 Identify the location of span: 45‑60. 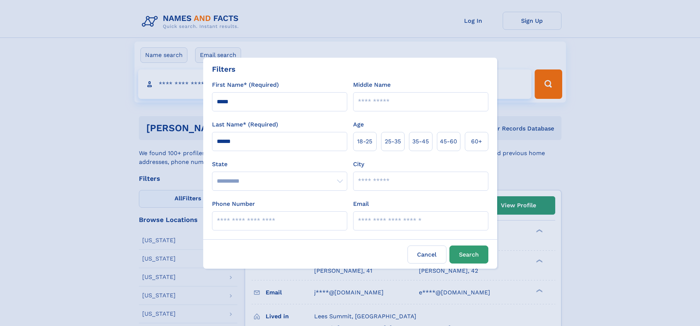
(448, 142).